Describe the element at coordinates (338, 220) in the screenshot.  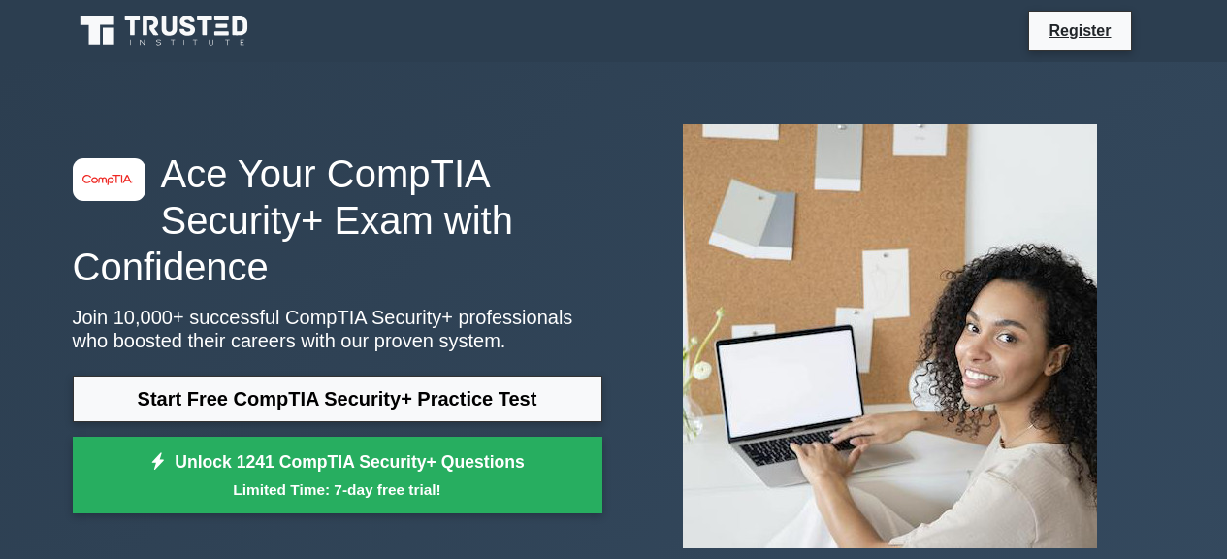
I see `h1: Ace Your CompTIA Security+ Exam with Confidence` at that location.